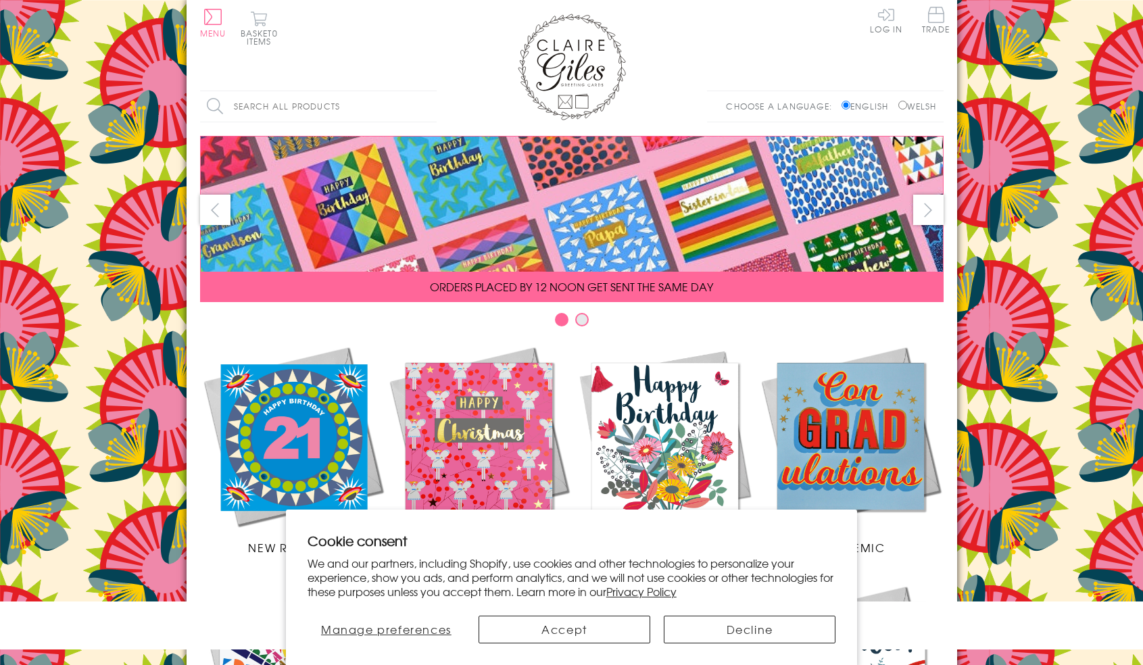 The height and width of the screenshot is (665, 1143). Describe the element at coordinates (903, 105) in the screenshot. I see `input: Welsh` at that location.